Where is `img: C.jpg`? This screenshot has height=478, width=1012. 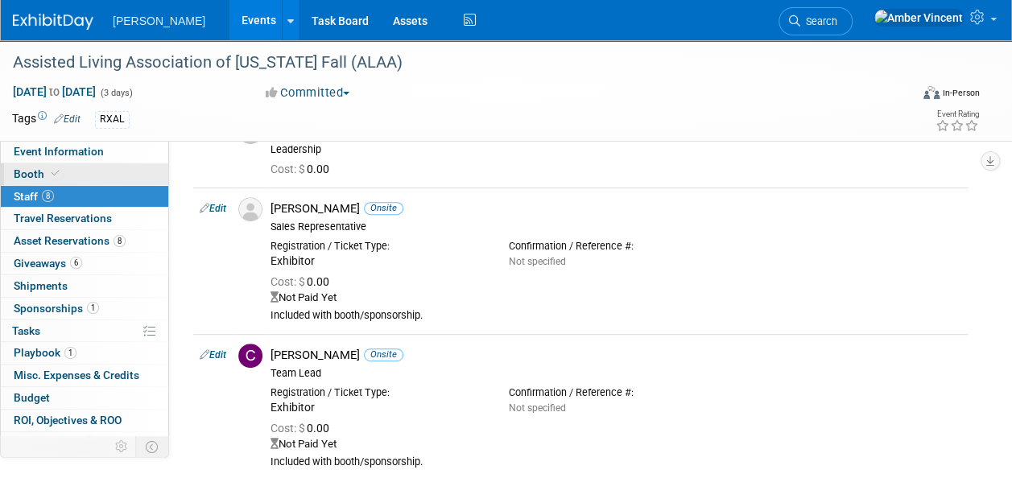 img: C.jpg is located at coordinates (250, 356).